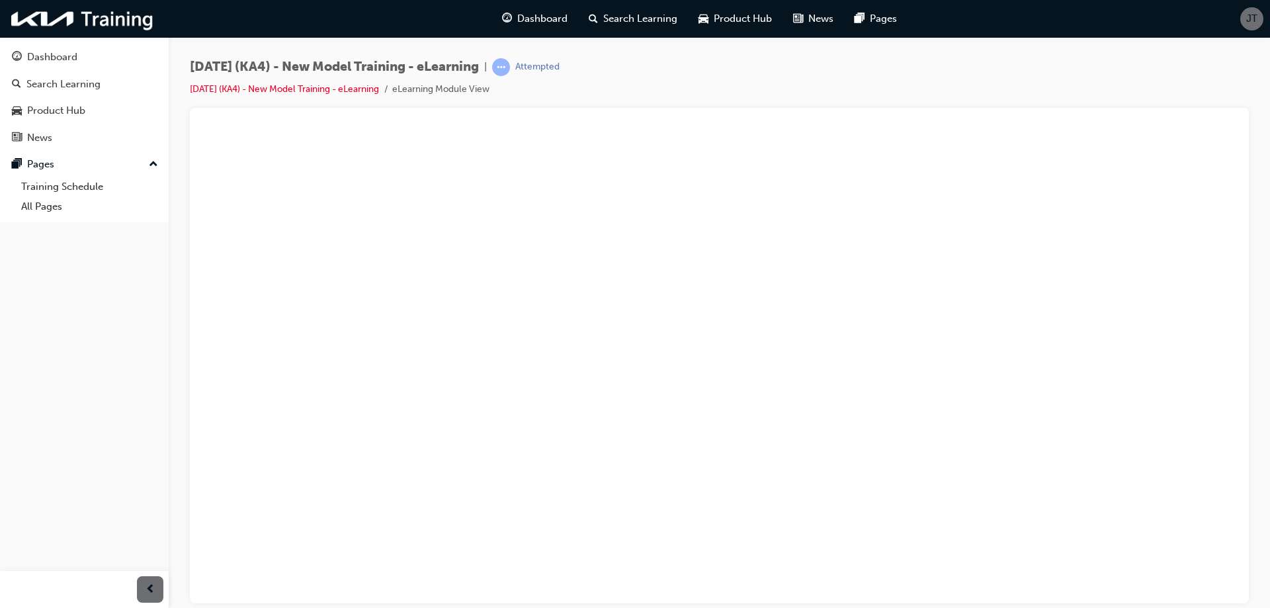 The image size is (1270, 608). I want to click on span: JT, so click(1252, 19).